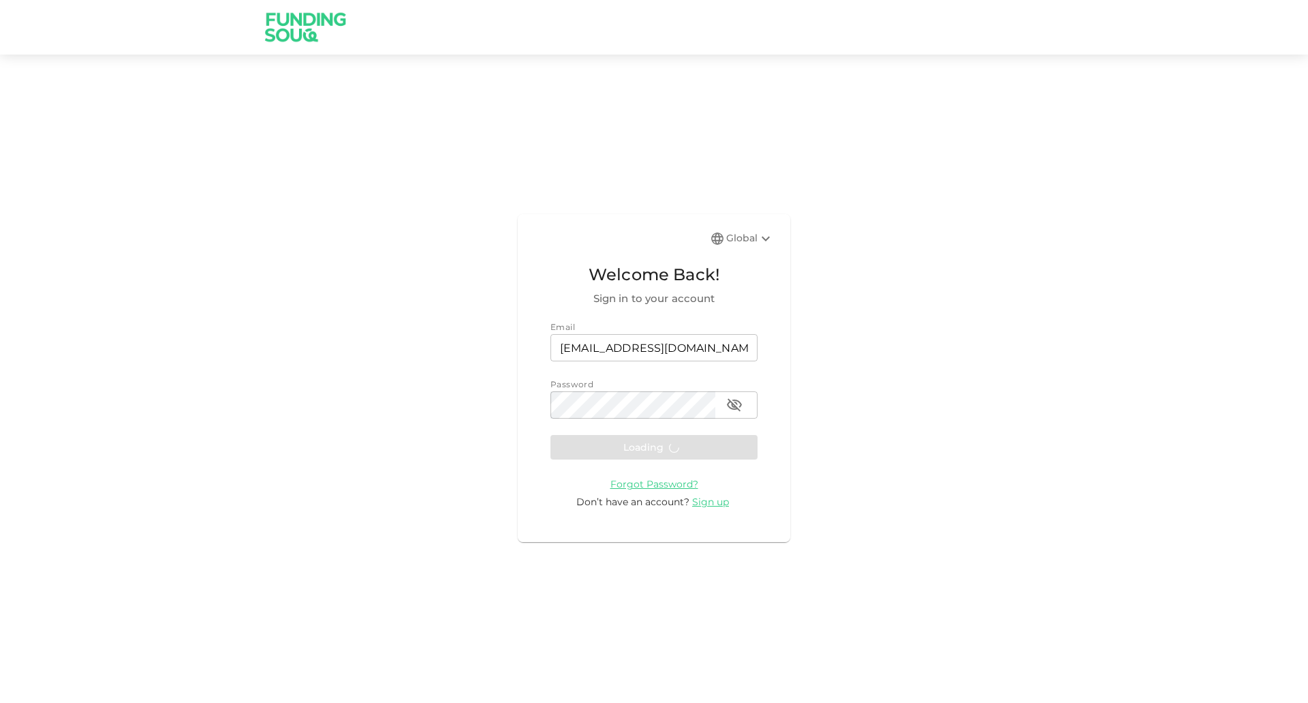 The height and width of the screenshot is (703, 1308). What do you see at coordinates (654, 298) in the screenshot?
I see `span: Sign in to your account` at bounding box center [654, 298].